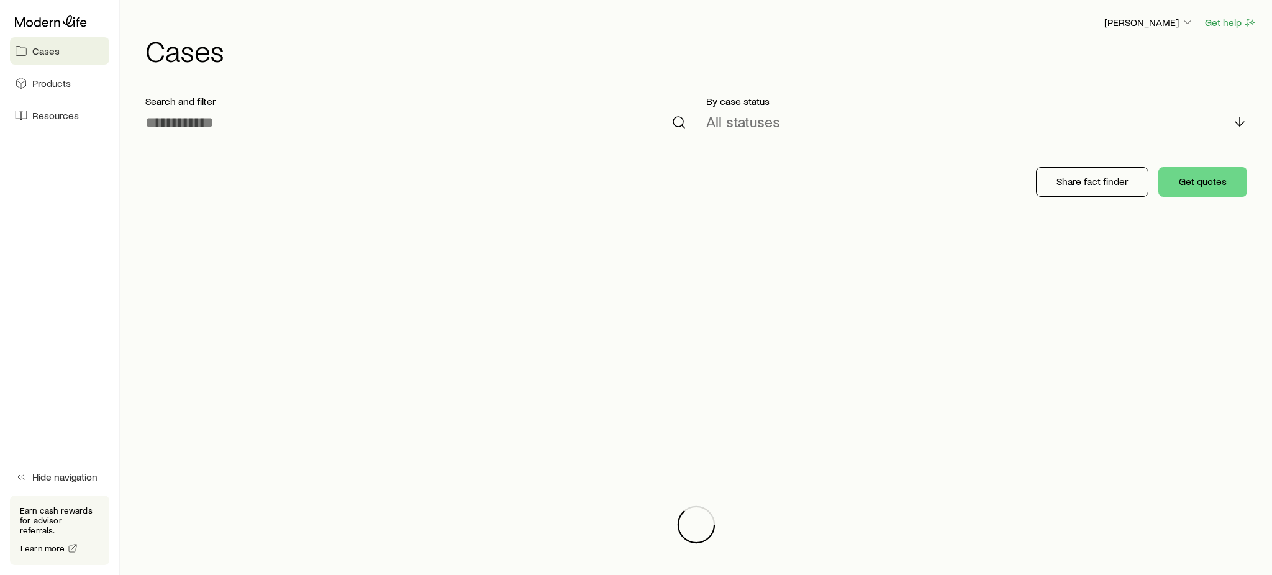 This screenshot has width=1272, height=575. Describe the element at coordinates (415, 101) in the screenshot. I see `p: Search and filter` at that location.